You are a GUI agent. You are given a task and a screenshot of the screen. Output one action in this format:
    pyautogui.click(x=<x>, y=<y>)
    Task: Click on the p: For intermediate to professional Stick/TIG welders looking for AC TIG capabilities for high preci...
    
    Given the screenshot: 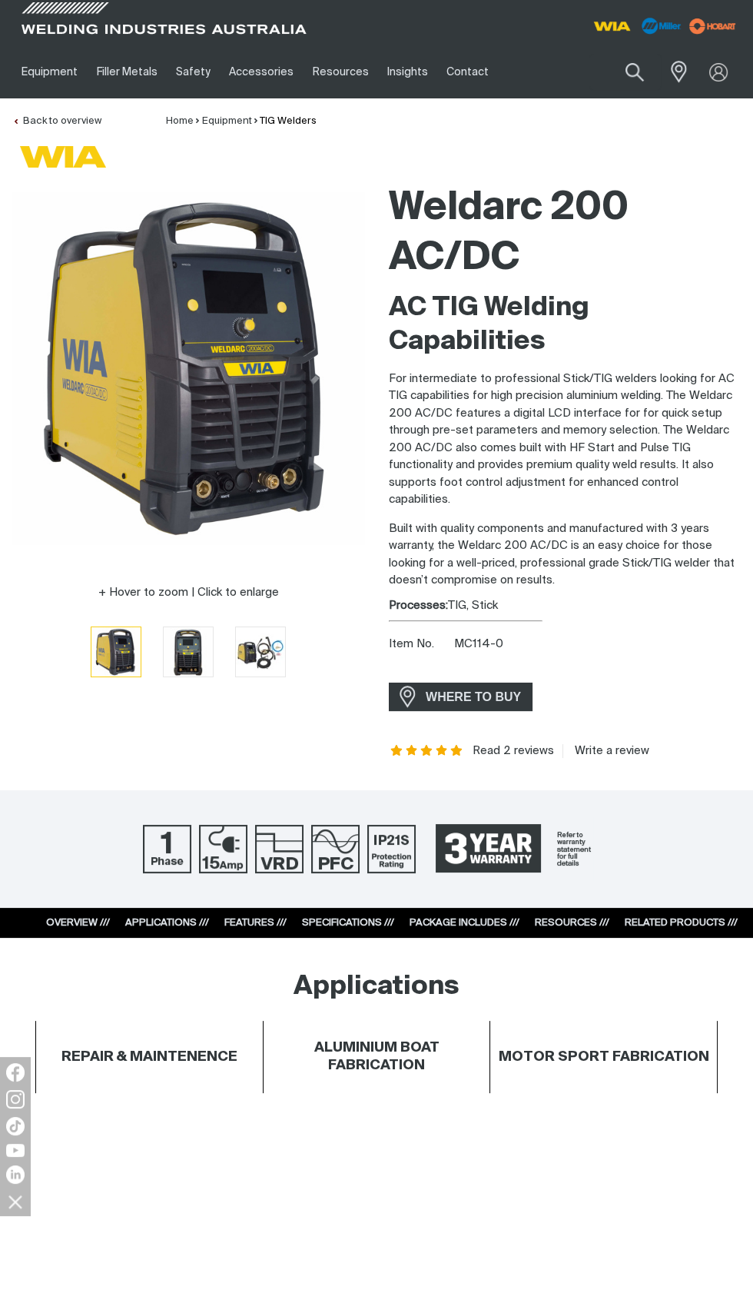 What is the action you would take?
    pyautogui.click(x=565, y=440)
    